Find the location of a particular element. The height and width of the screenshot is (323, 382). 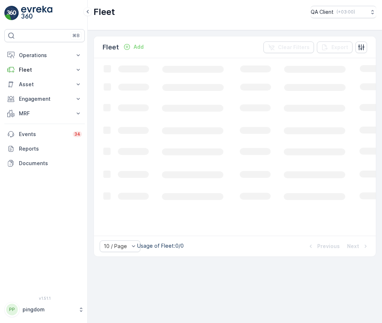

p: Usage of Fleet : 0/0 is located at coordinates (160, 246).